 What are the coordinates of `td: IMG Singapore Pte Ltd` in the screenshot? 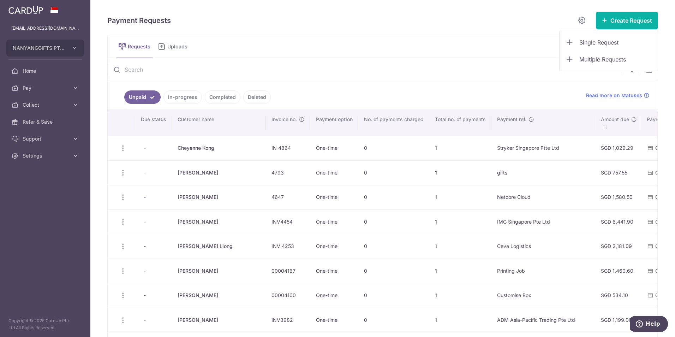 It's located at (543, 222).